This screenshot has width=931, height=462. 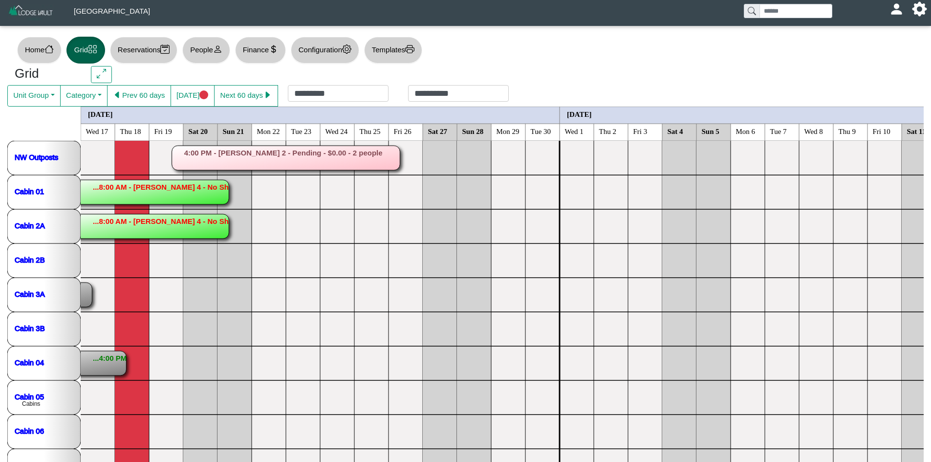 What do you see at coordinates (30, 293) in the screenshot?
I see `a: Cabin 3A` at bounding box center [30, 293].